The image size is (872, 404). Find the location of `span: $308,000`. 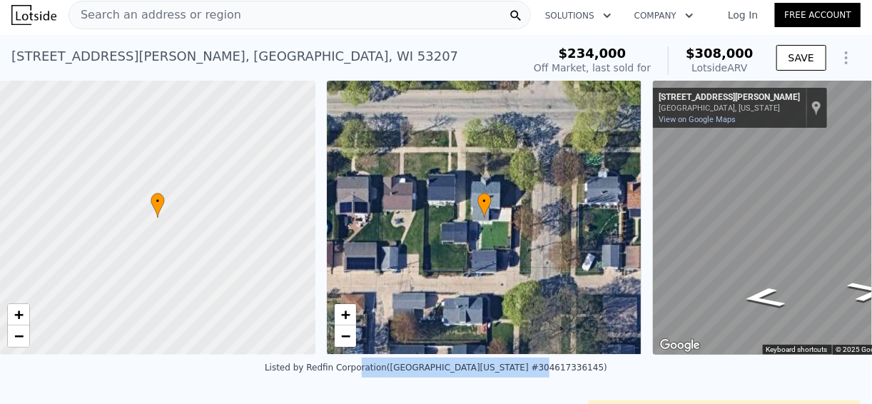

span: $308,000 is located at coordinates (720, 53).